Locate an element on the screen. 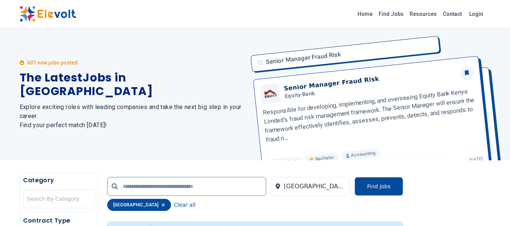 The height and width of the screenshot is (226, 510). h5: Category is located at coordinates (59, 180).